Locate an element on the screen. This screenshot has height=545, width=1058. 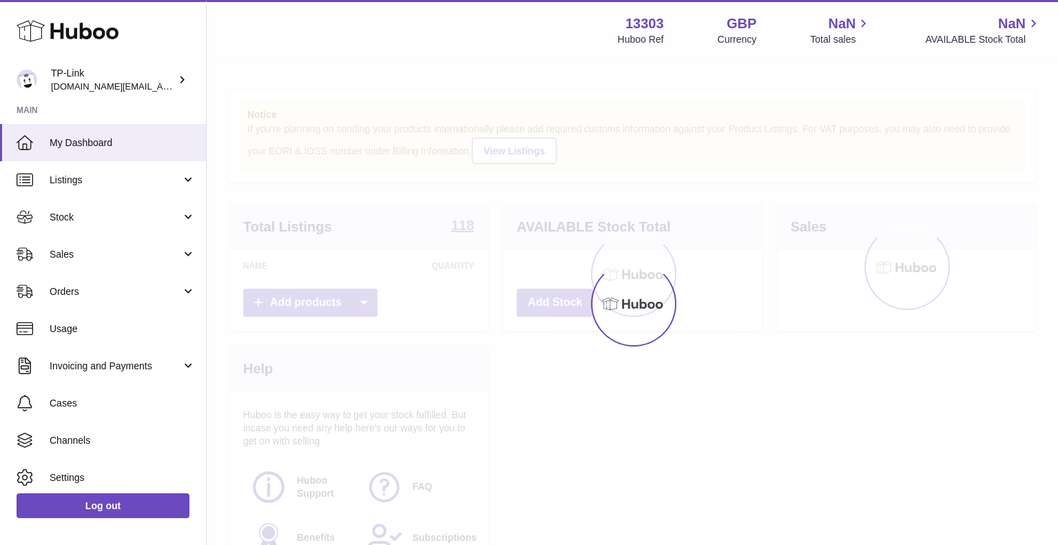
div: TP-Link is located at coordinates (113, 80).